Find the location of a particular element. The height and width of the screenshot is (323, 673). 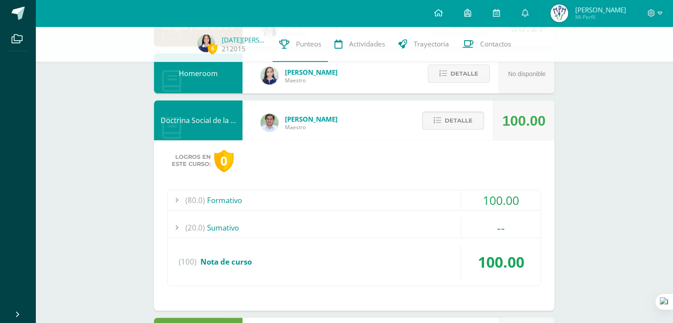

div: Formativo is located at coordinates (354, 200).